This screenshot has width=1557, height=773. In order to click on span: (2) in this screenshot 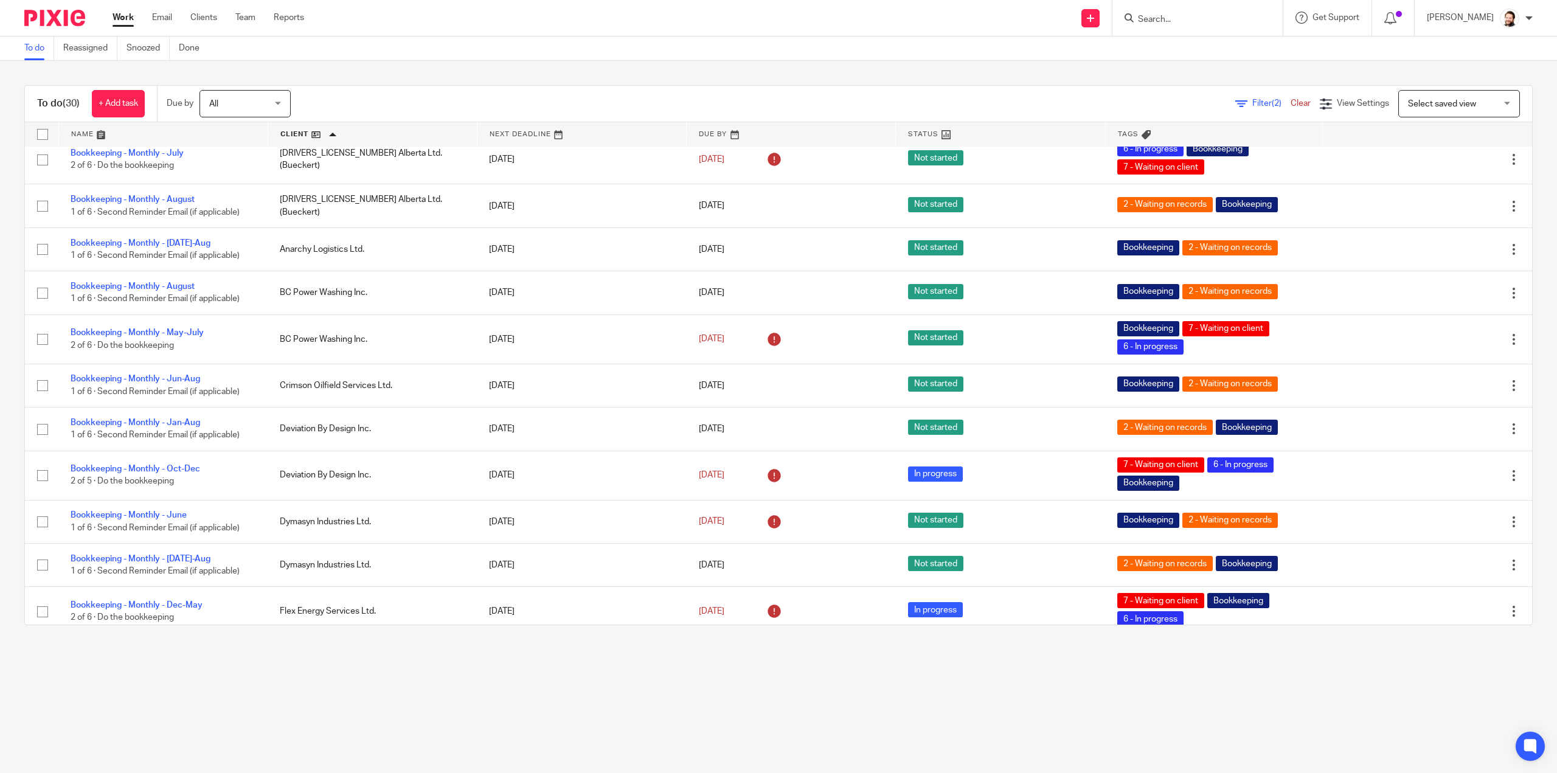, I will do `click(1276, 103)`.